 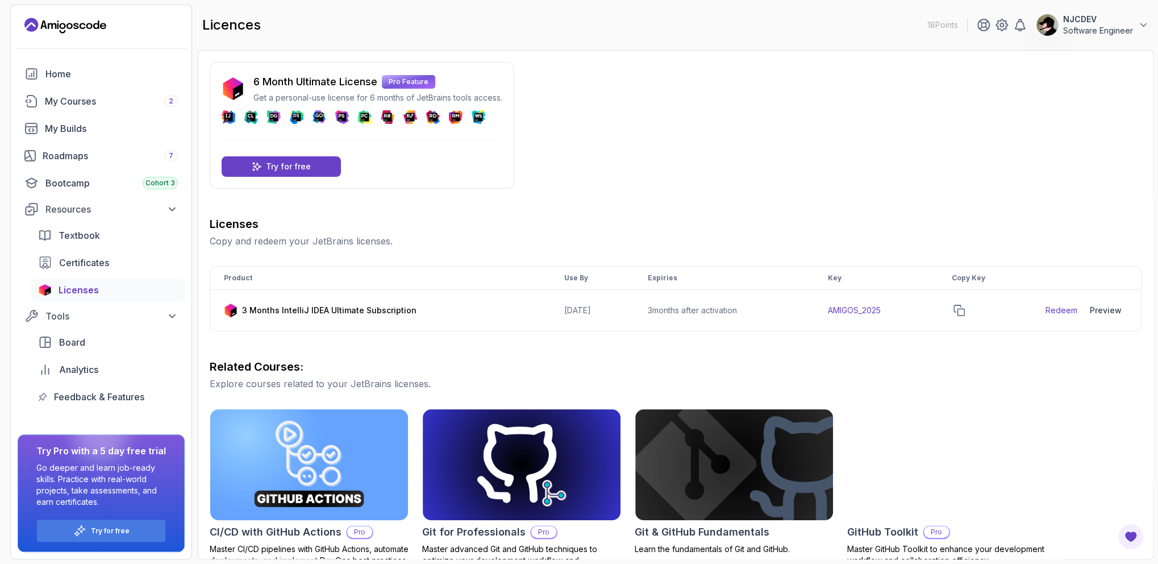 I want to click on a: courses, so click(x=101, y=101).